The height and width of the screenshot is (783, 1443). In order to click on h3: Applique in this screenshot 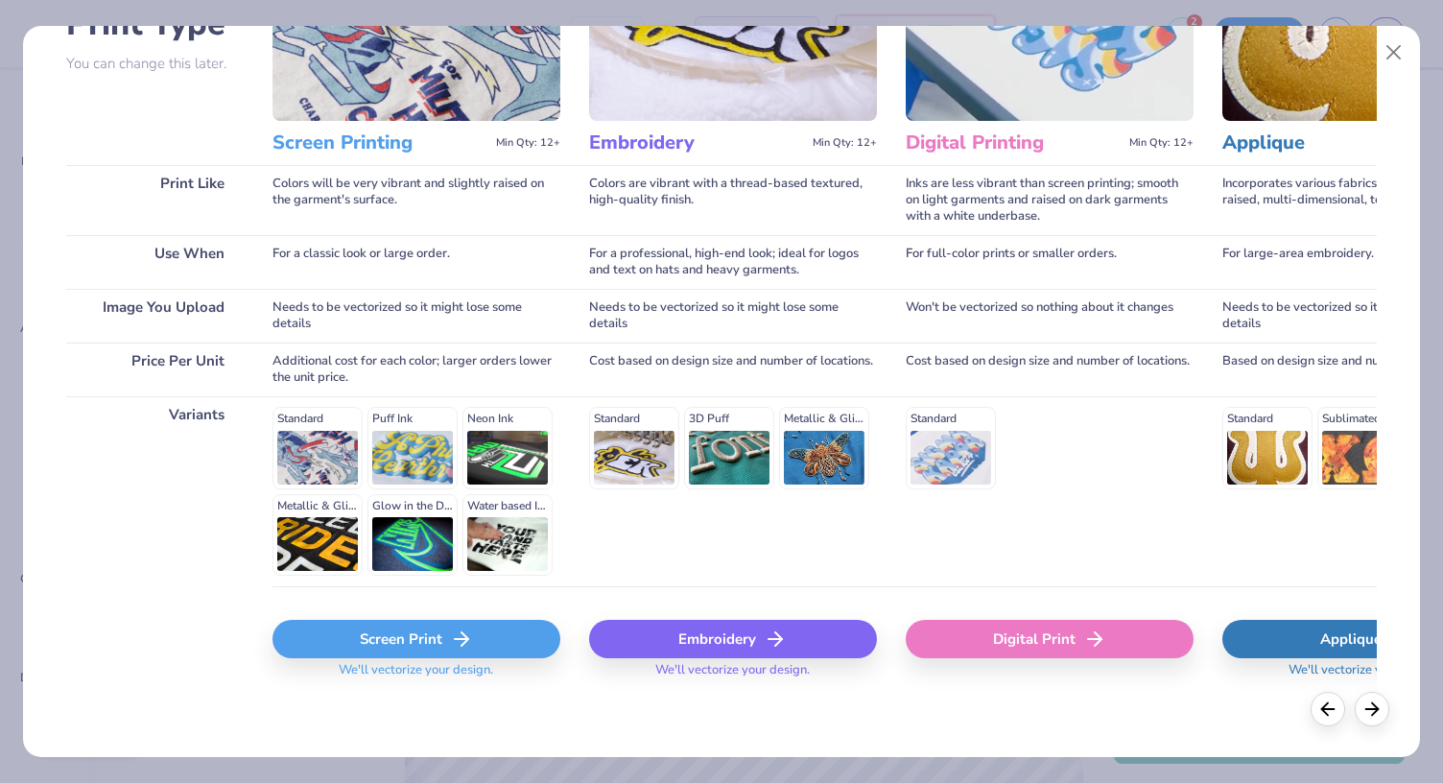, I will do `click(1329, 143)`.